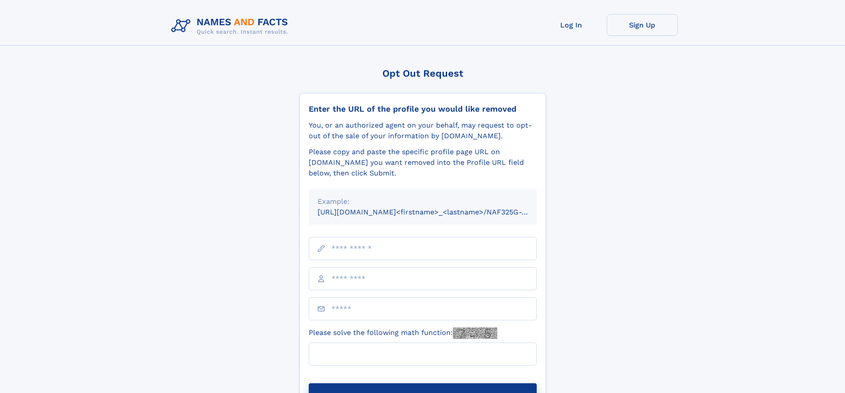  What do you see at coordinates (232, 26) in the screenshot?
I see `img: Logo Names and Facts` at bounding box center [232, 26].